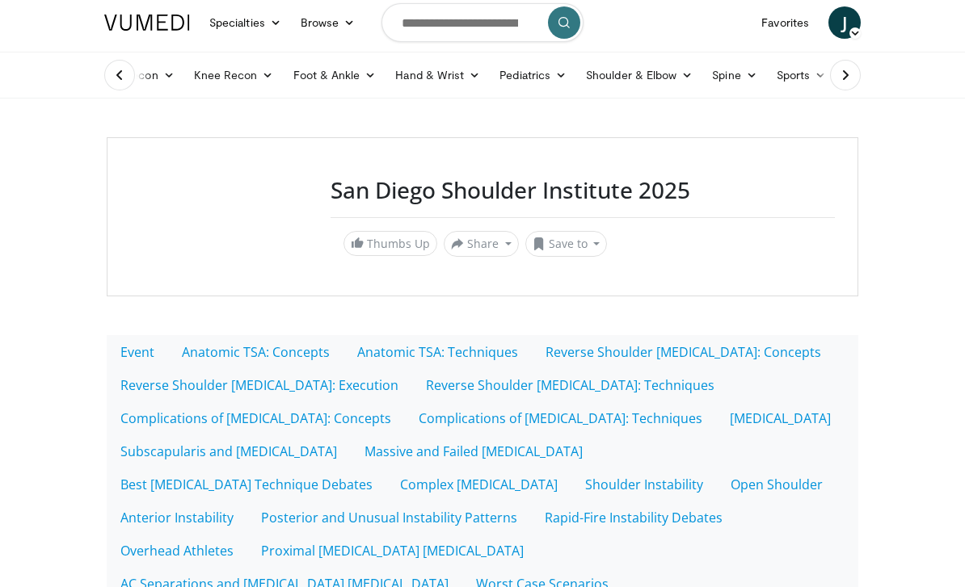 The width and height of the screenshot is (965, 587). I want to click on a: J, so click(844, 23).